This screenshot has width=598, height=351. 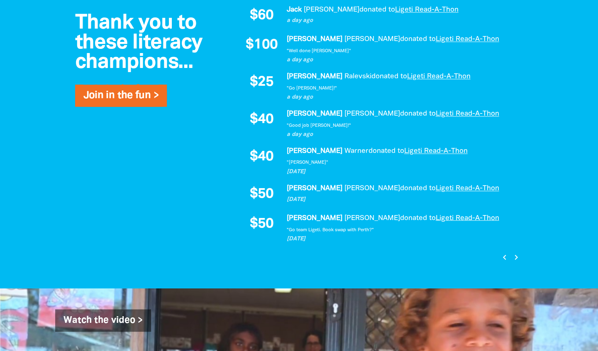 What do you see at coordinates (516, 257) in the screenshot?
I see `button: Next page` at bounding box center [516, 257].